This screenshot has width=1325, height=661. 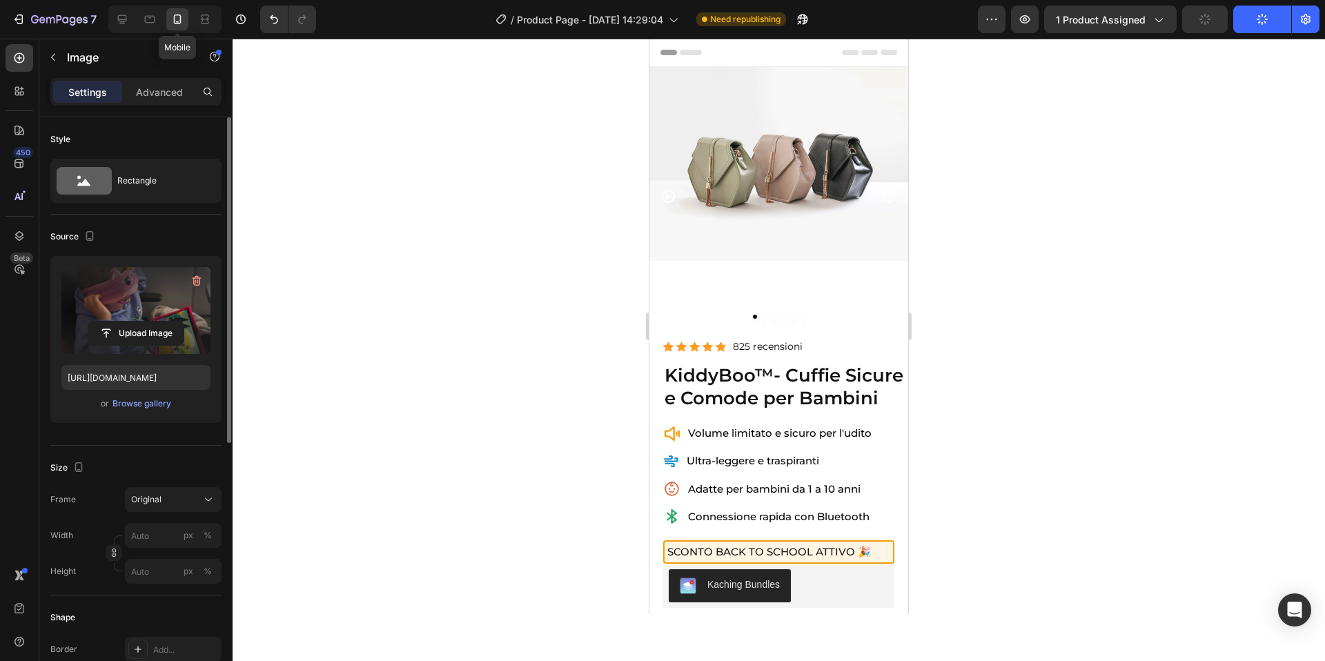 What do you see at coordinates (115, 337) in the screenshot?
I see `span: ™` at bounding box center [115, 337].